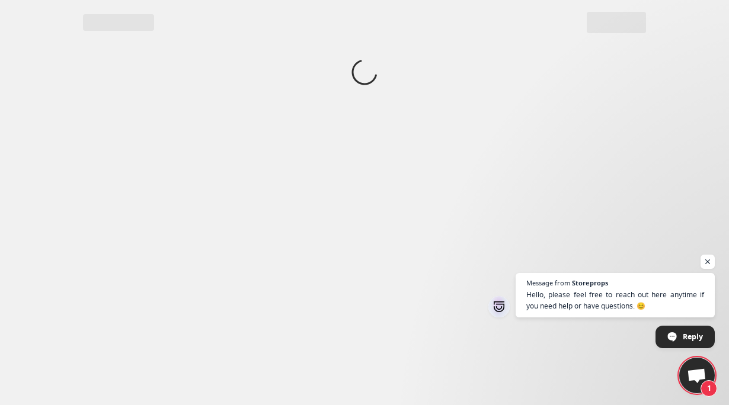 The image size is (729, 405). What do you see at coordinates (548, 283) in the screenshot?
I see `span: Message from` at bounding box center [548, 283].